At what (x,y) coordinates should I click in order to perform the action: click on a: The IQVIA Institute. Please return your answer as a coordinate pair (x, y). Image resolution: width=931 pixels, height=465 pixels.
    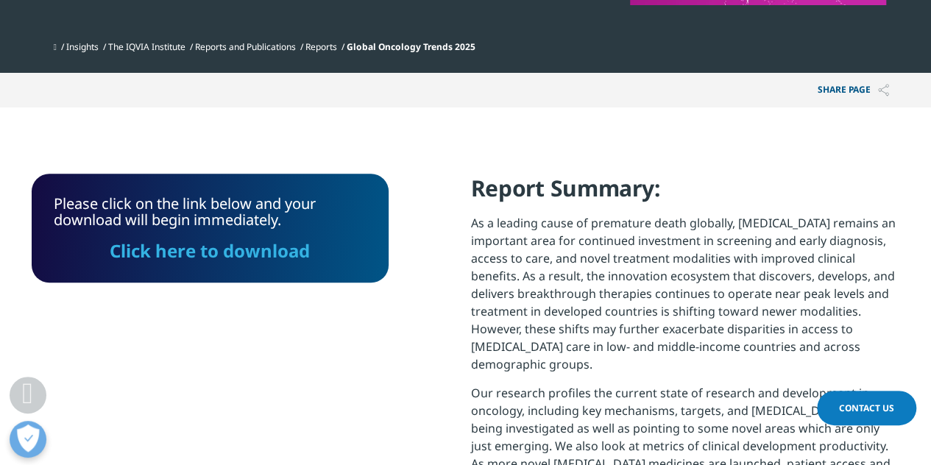
    Looking at the image, I should click on (146, 46).